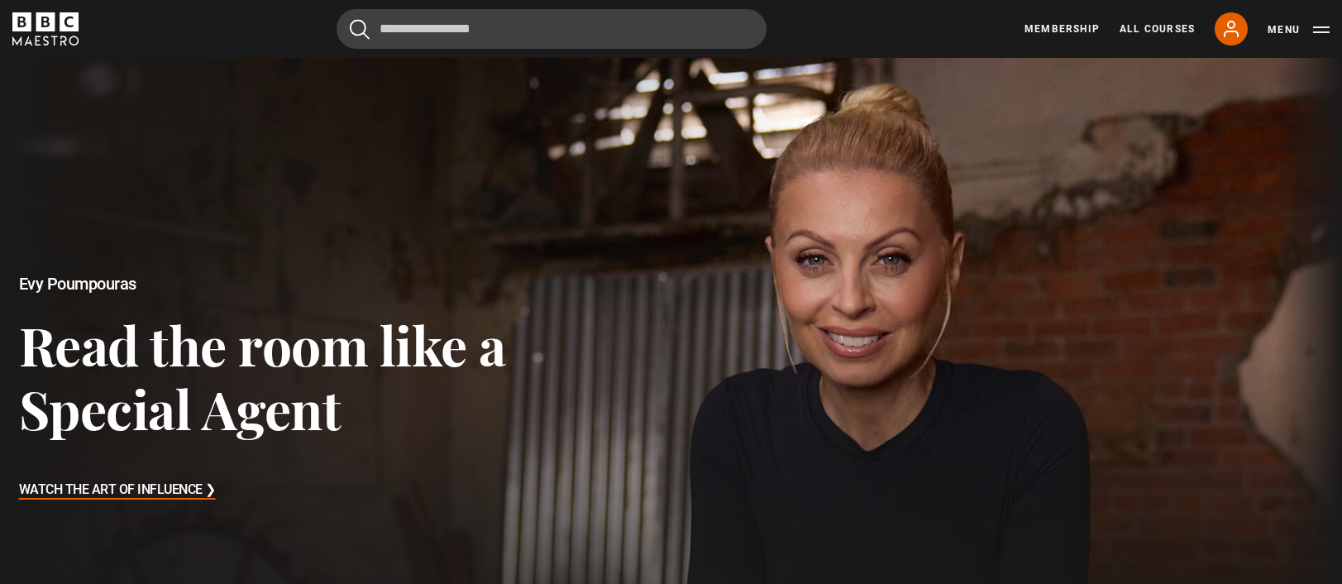 This screenshot has width=1342, height=584. I want to click on h3: Watch The Art of Influence ❯, so click(117, 490).